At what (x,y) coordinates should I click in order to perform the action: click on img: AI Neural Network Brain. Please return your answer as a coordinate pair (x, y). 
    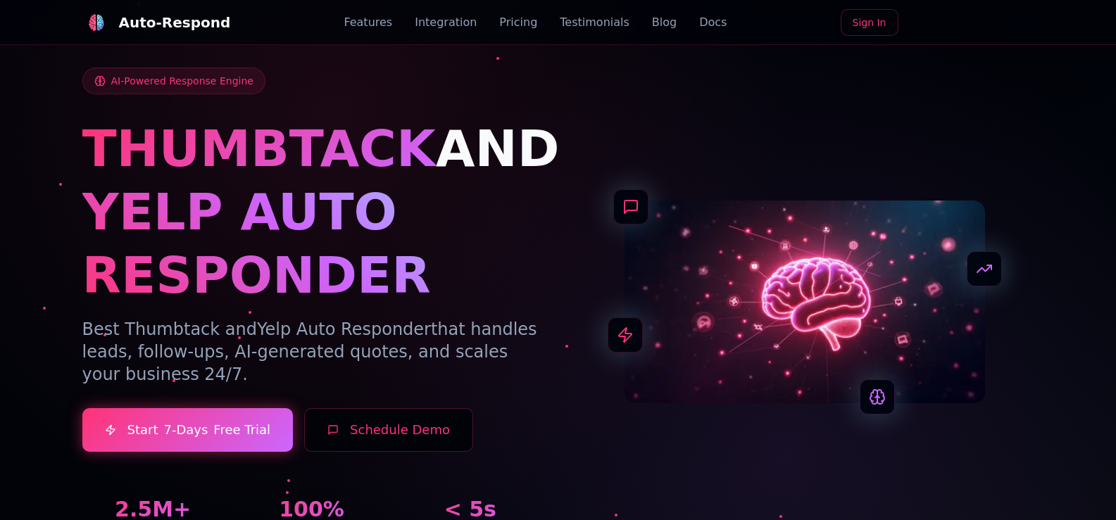
    Looking at the image, I should click on (805, 302).